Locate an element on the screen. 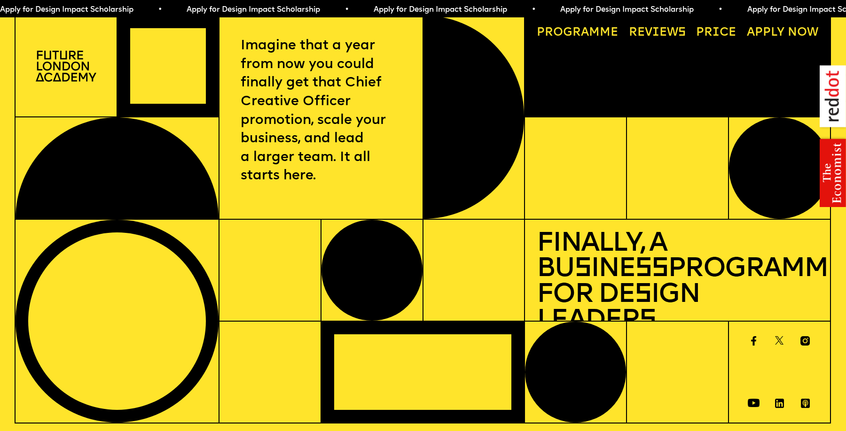 This screenshot has width=846, height=431. h1: Finally, a Bu ine Programme for De ign Leader is located at coordinates (677, 283).